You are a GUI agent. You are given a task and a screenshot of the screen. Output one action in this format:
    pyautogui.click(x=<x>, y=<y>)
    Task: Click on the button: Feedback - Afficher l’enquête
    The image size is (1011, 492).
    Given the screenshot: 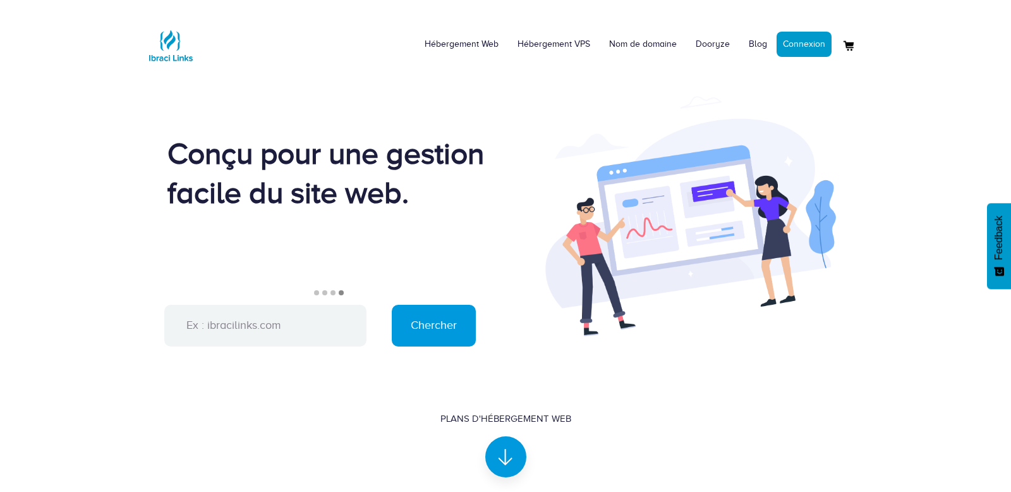 What is the action you would take?
    pyautogui.click(x=999, y=246)
    